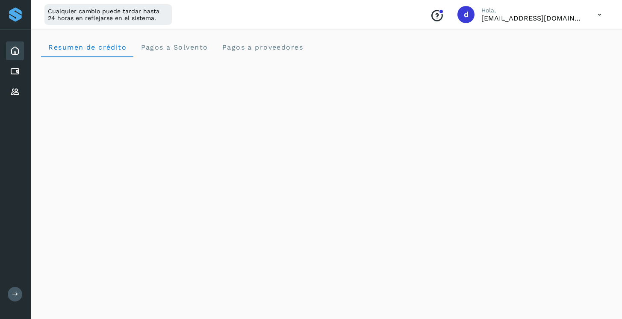 This screenshot has height=319, width=622. I want to click on p: Hola,, so click(532, 10).